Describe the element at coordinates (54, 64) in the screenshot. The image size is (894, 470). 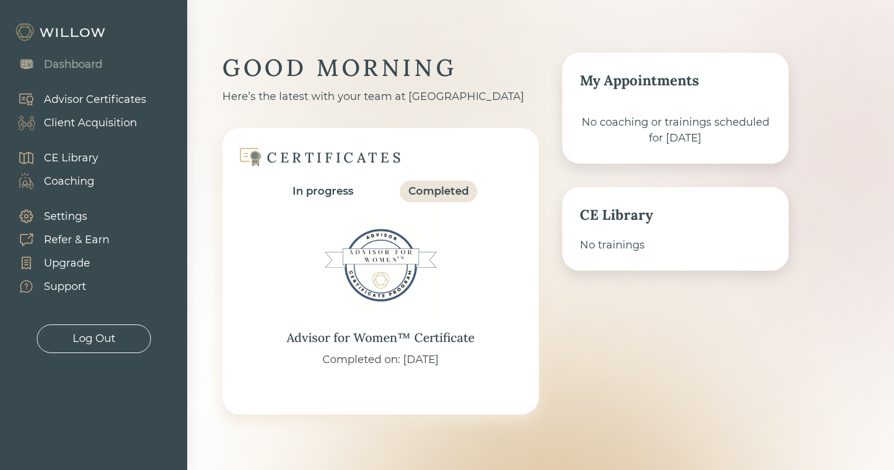
I see `a: Dashboard` at that location.